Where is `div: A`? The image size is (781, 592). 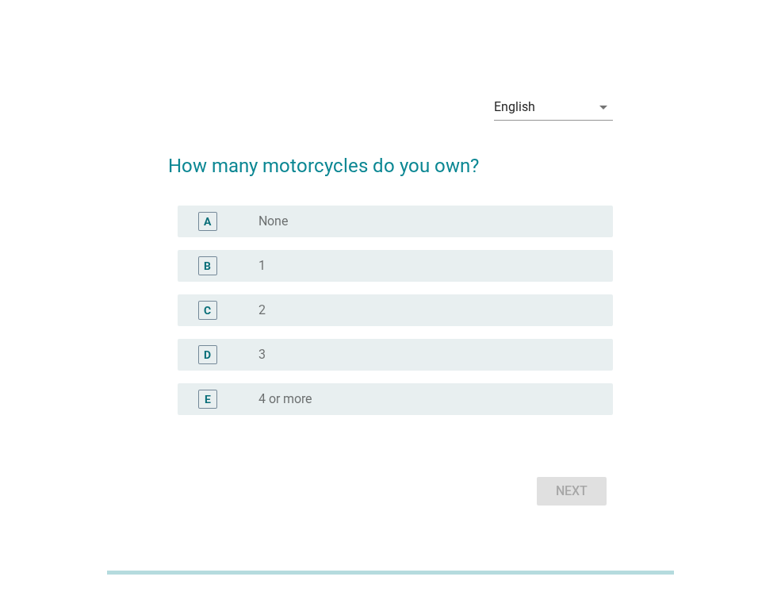
div: A is located at coordinates (207, 221).